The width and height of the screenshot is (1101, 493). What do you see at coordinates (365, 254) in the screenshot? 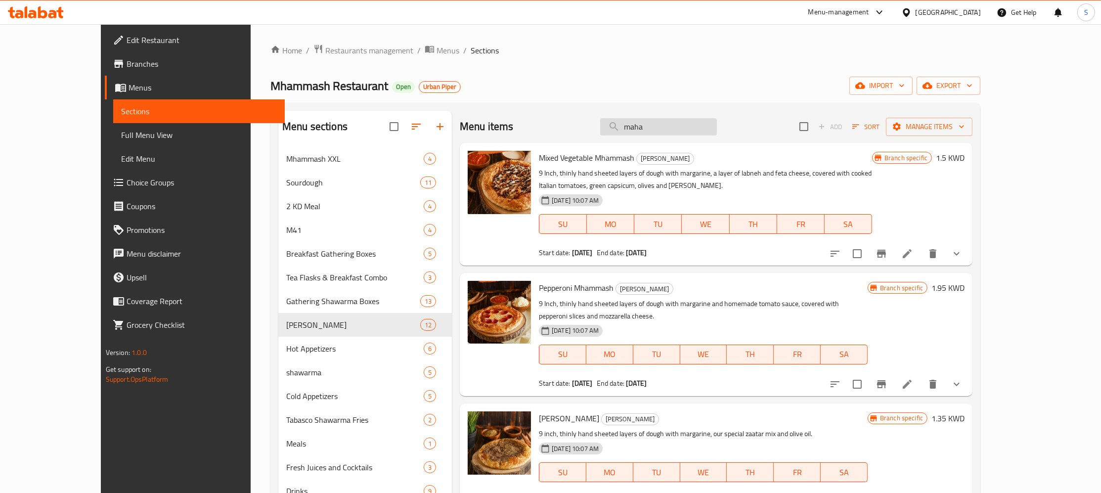
I see `div: Breakfast Gathering Boxes5` at bounding box center [365, 254].